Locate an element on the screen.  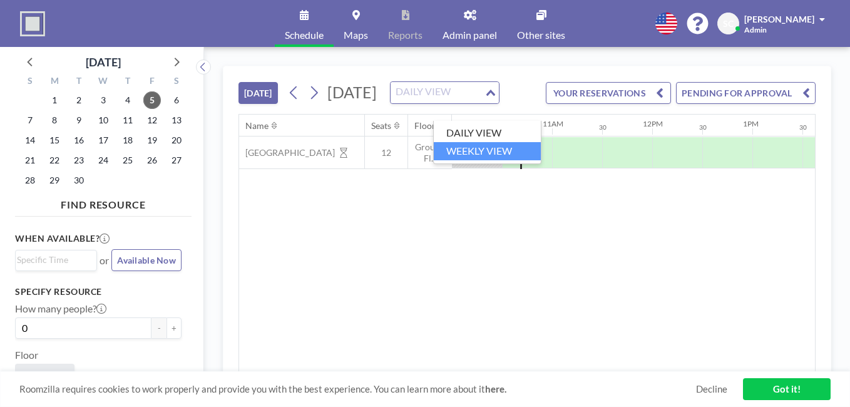
span: Wednesday, September 24, 2025 is located at coordinates (103, 160).